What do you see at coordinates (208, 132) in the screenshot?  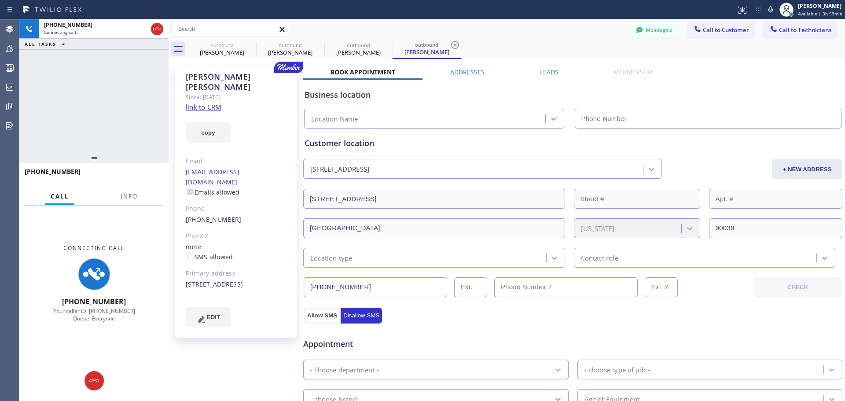 I see `button: copy` at bounding box center [208, 132].